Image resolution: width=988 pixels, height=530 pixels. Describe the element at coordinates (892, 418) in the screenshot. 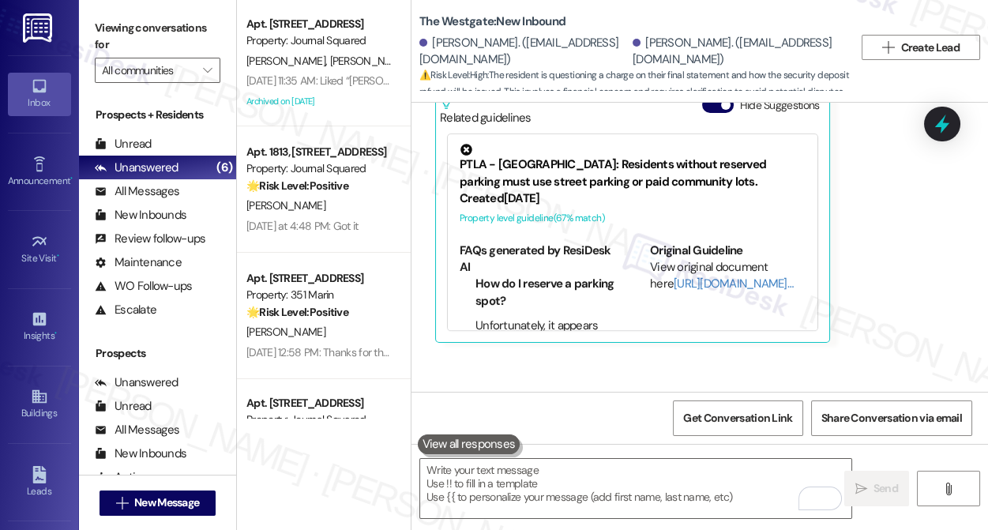

I see `button: Share Conversation via email` at that location.